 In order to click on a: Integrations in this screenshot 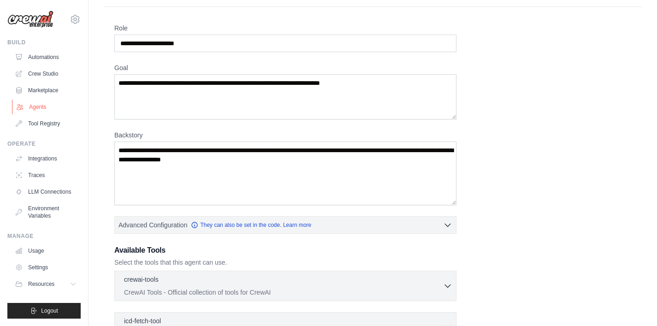, I will do `click(46, 159)`.